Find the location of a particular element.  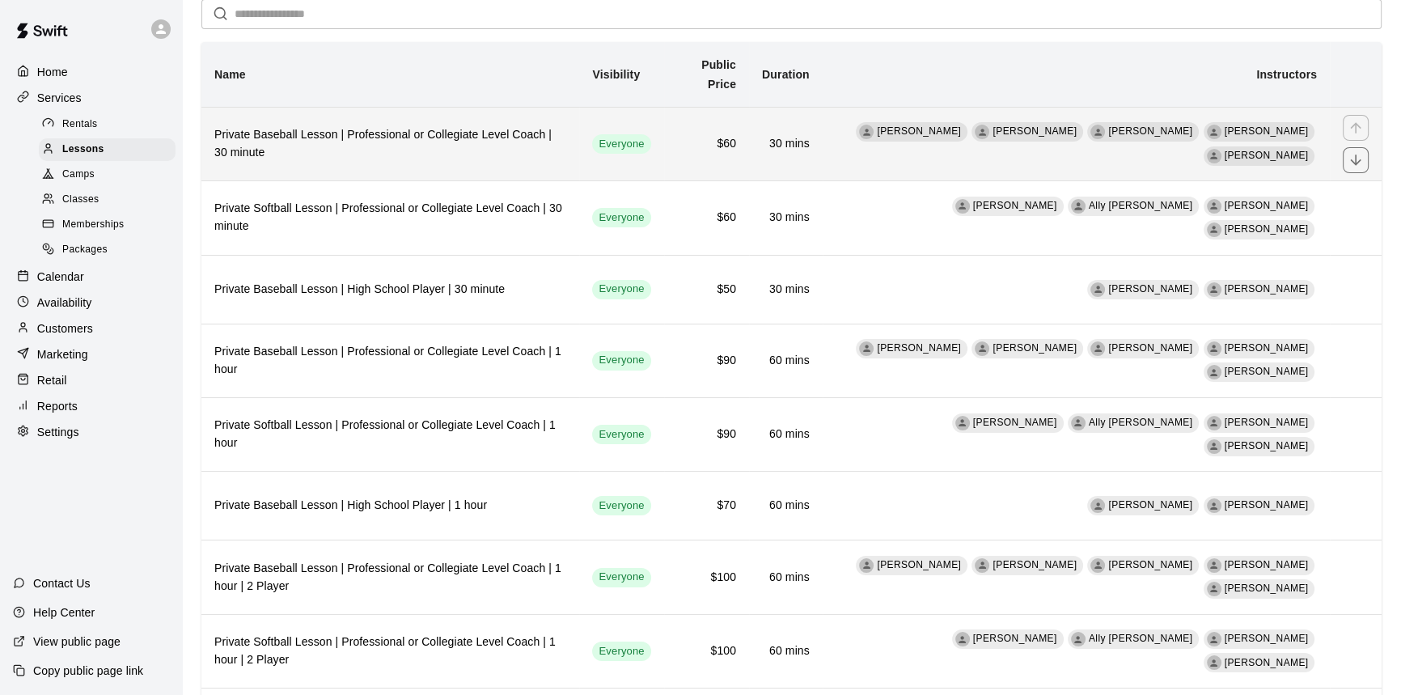

div: Jenna Salcido is located at coordinates (962, 639).